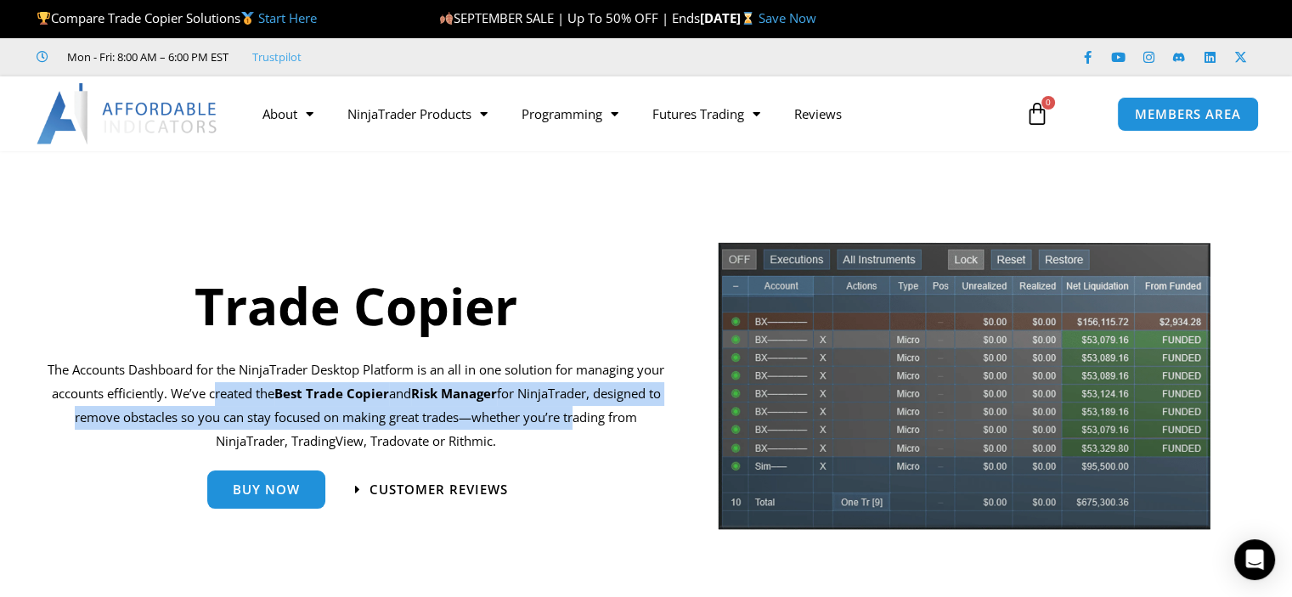 The height and width of the screenshot is (597, 1292). Describe the element at coordinates (1187, 114) in the screenshot. I see `a: MEMBERS AREA` at that location.